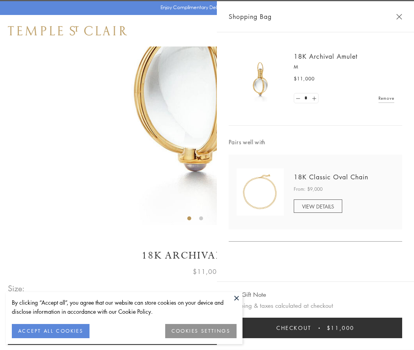 The width and height of the screenshot is (414, 350). What do you see at coordinates (294, 328) in the screenshot?
I see `span: Checkout` at bounding box center [294, 328].